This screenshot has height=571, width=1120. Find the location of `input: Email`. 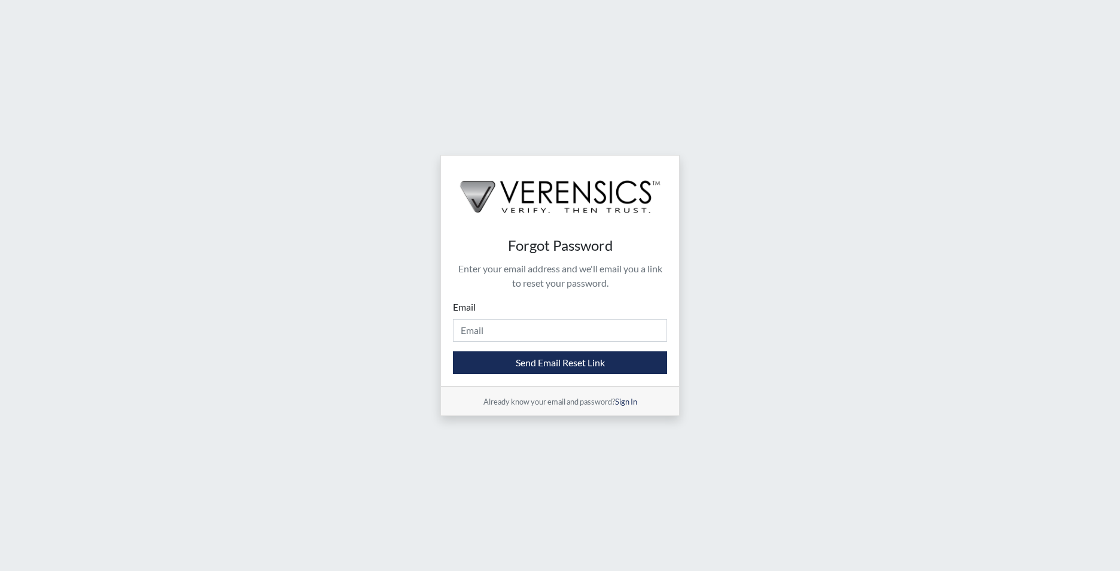

input: Email is located at coordinates (560, 330).